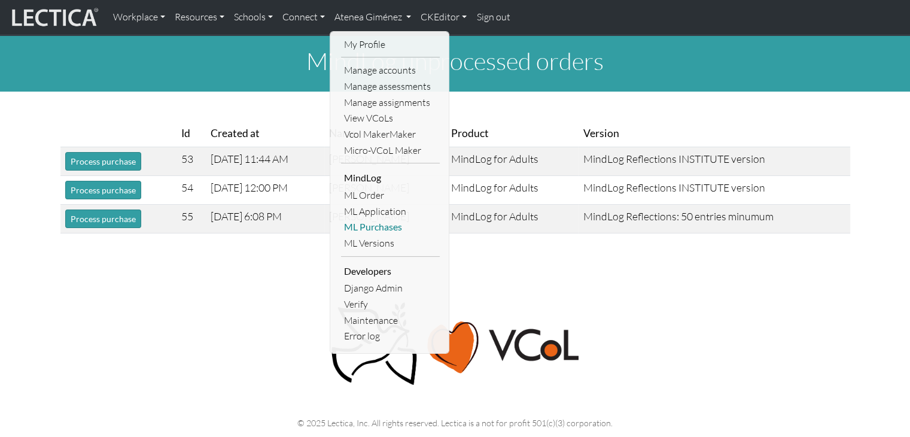  I want to click on a: My Profile, so click(390, 44).